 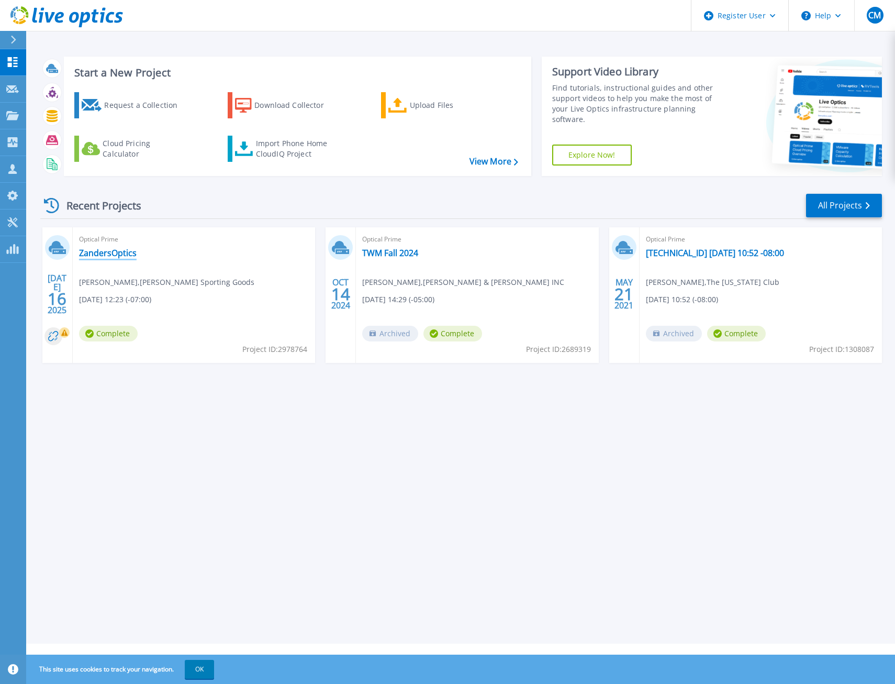 I want to click on span: 14, so click(x=341, y=294).